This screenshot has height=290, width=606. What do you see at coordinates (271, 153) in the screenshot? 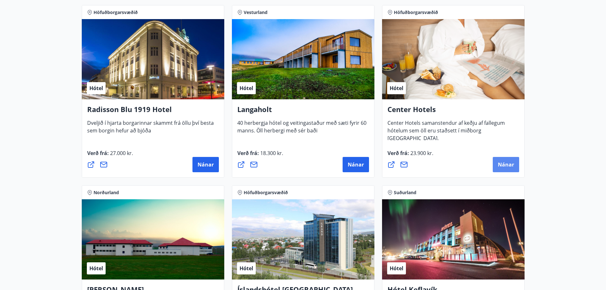
I see `span: 18.300 kr.` at bounding box center [271, 153].